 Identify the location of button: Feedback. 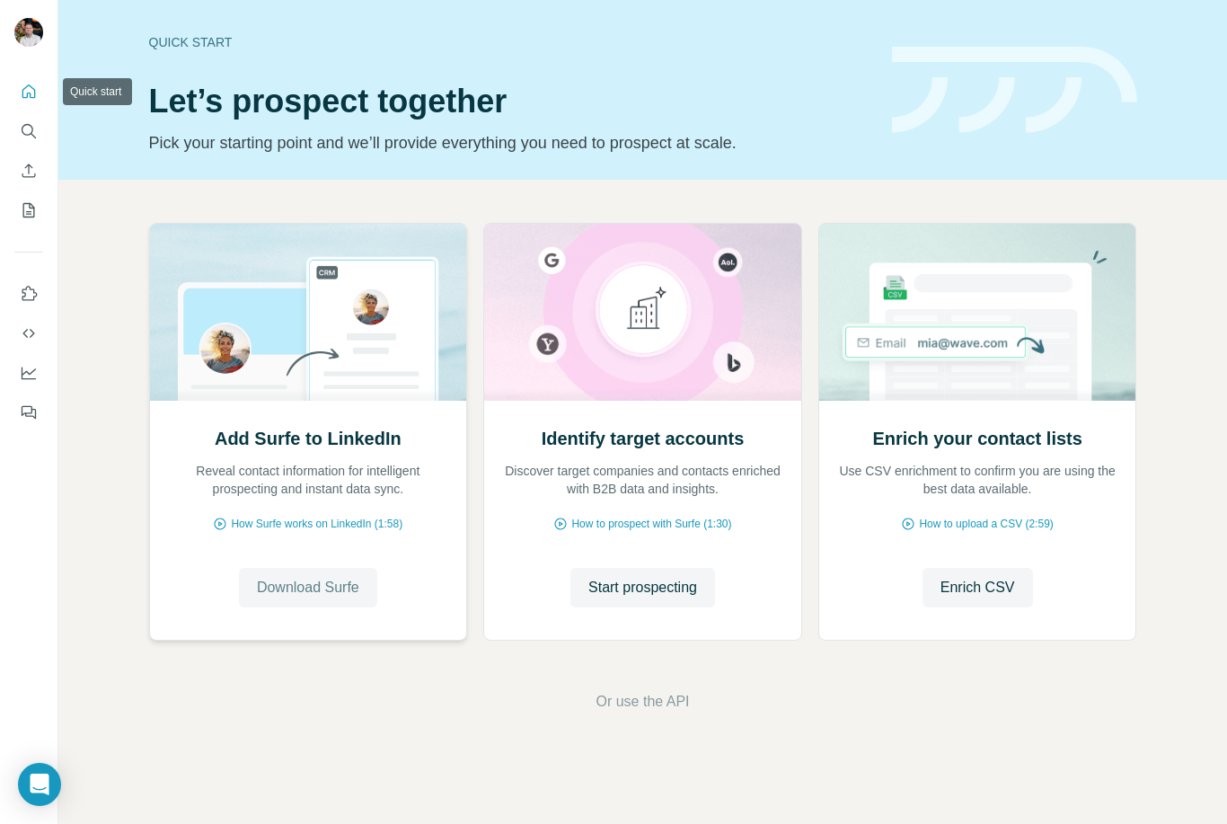
(29, 412).